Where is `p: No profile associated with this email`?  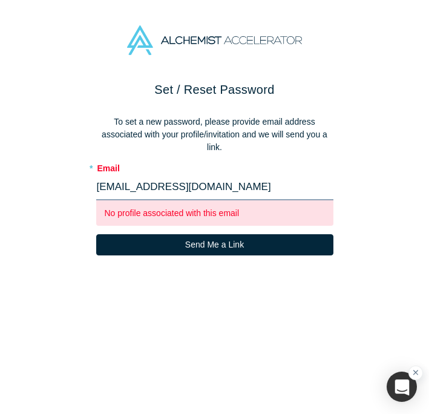
p: No profile associated with this email is located at coordinates (215, 213).